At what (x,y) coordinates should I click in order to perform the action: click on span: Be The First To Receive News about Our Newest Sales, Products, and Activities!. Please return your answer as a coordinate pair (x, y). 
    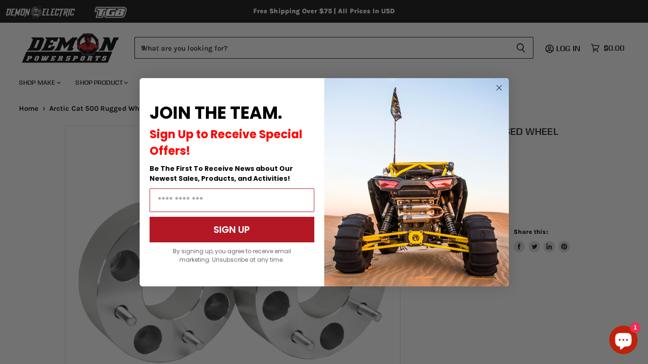
    Looking at the image, I should click on (221, 173).